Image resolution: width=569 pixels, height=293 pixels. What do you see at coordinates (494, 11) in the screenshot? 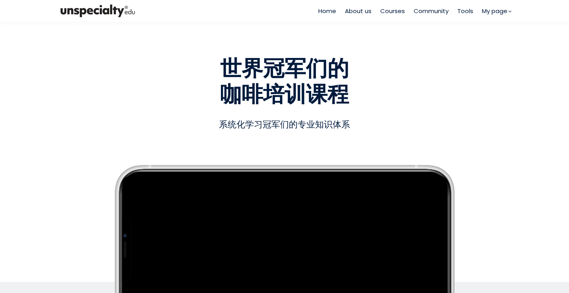
I see `span: My page` at bounding box center [494, 11].